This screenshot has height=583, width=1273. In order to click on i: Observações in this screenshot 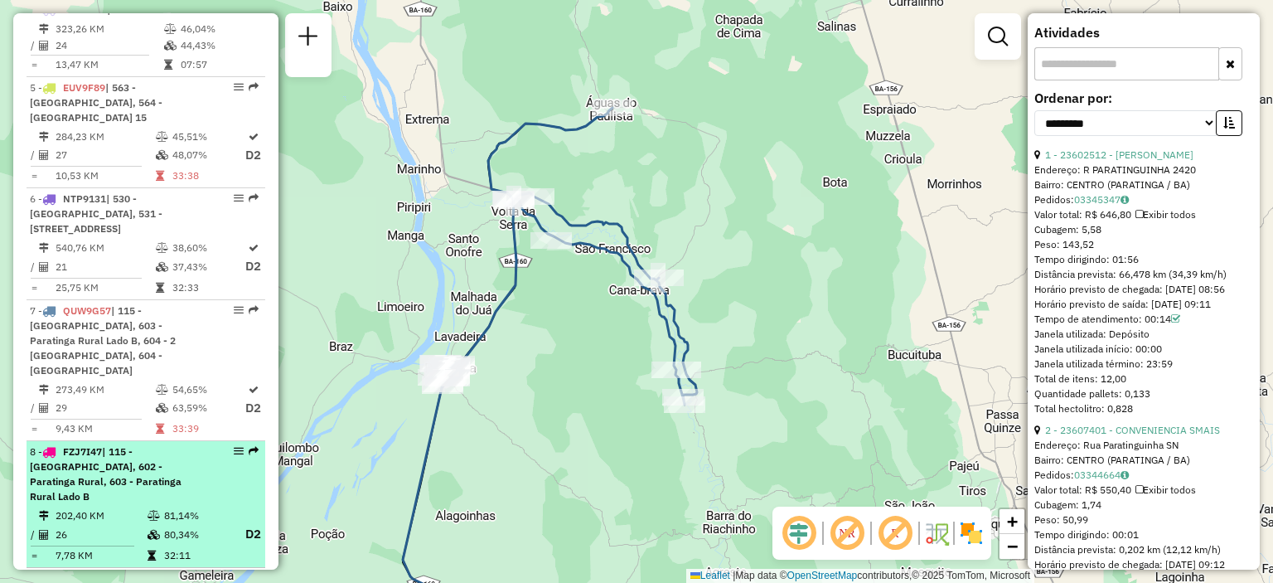, I will do `click(1125, 475)`.